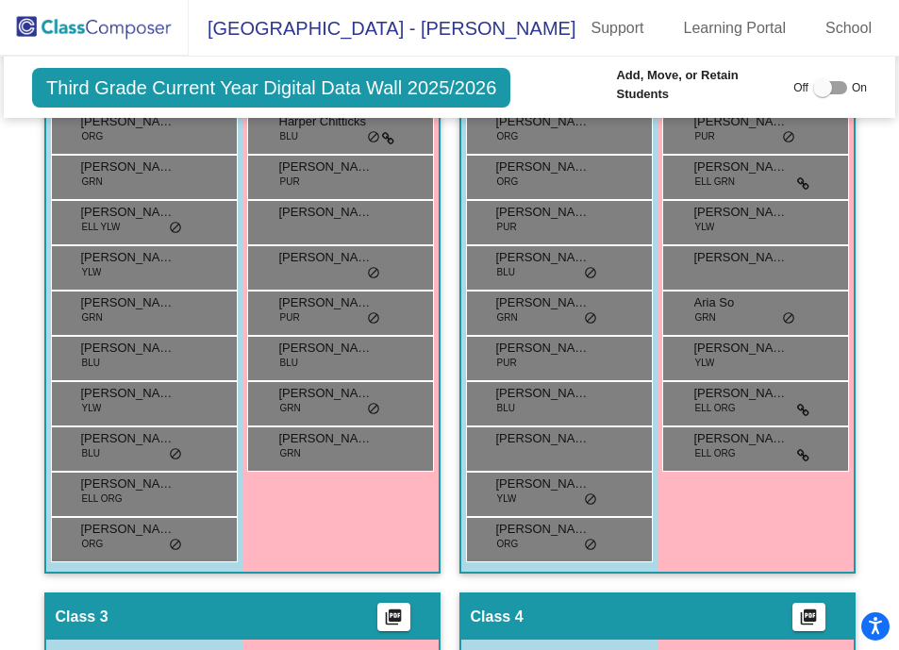 Image resolution: width=899 pixels, height=650 pixels. I want to click on a: Support, so click(617, 28).